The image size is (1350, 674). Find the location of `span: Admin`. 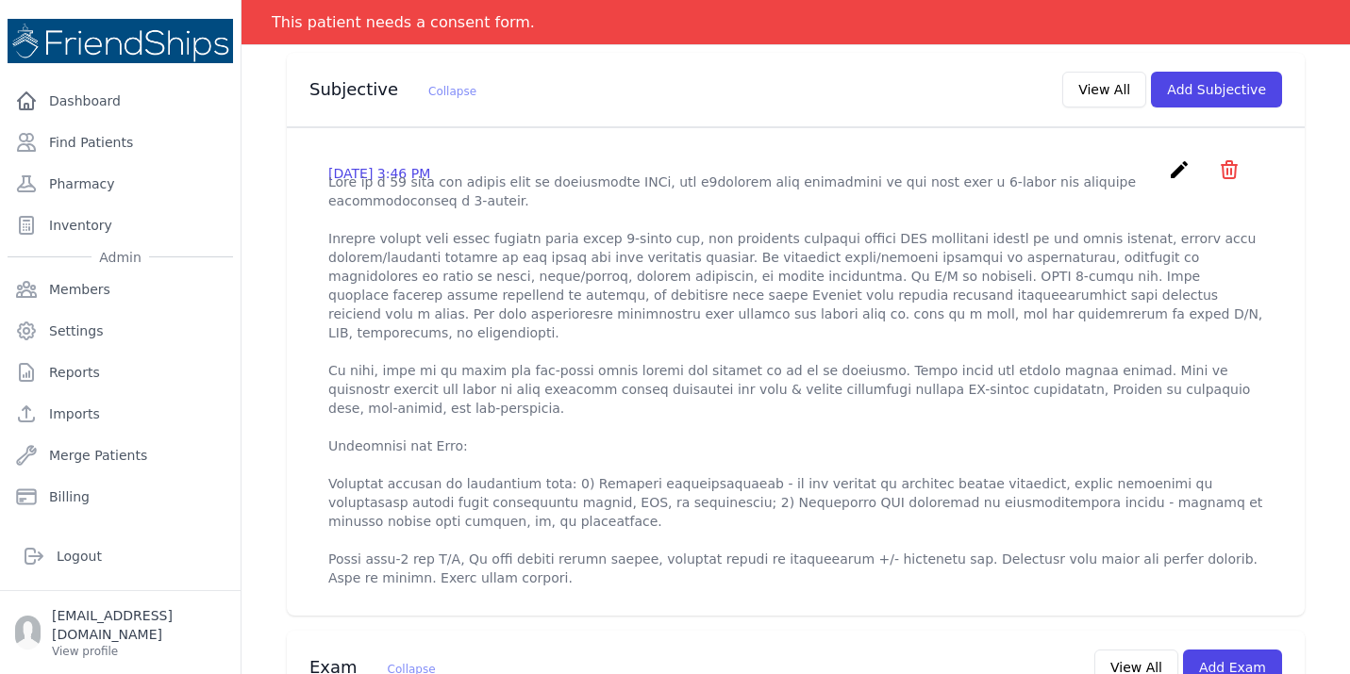

span: Admin is located at coordinates (120, 257).